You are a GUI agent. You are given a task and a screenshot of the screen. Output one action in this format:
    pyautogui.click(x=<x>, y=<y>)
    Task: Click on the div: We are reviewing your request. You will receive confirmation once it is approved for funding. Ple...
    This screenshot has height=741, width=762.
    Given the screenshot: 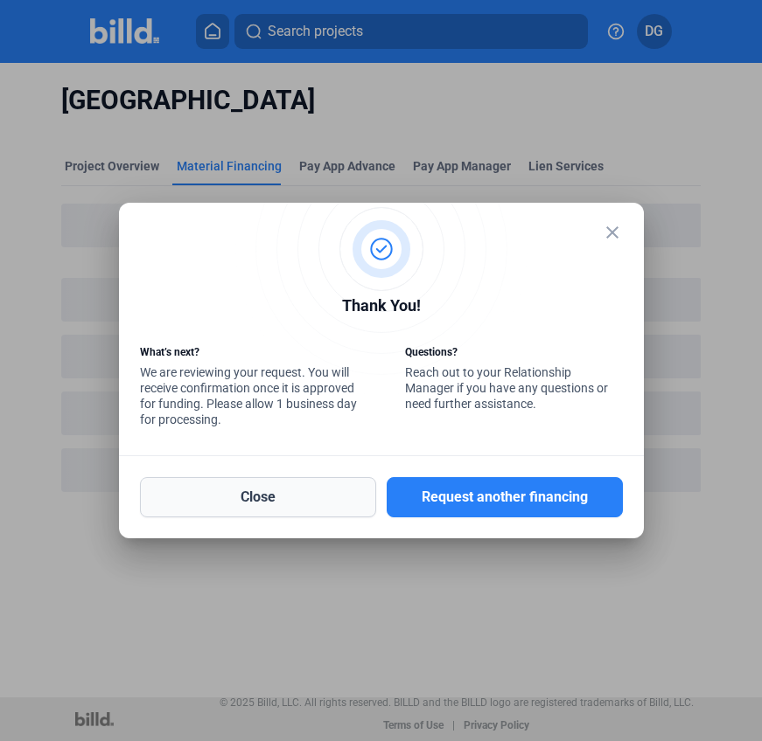 What is the action you would take?
    pyautogui.click(x=248, y=388)
    